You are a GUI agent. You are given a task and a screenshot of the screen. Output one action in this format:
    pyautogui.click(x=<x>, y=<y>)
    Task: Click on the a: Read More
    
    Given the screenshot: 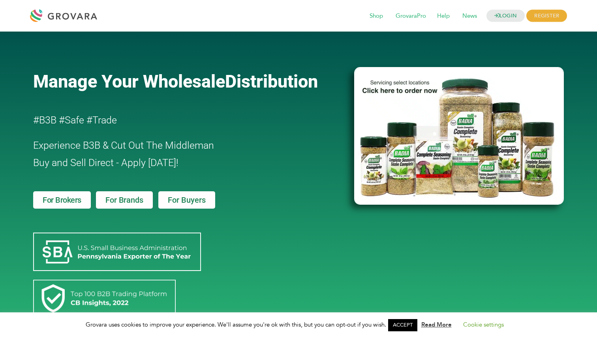 What is the action you would take?
    pyautogui.click(x=436, y=325)
    